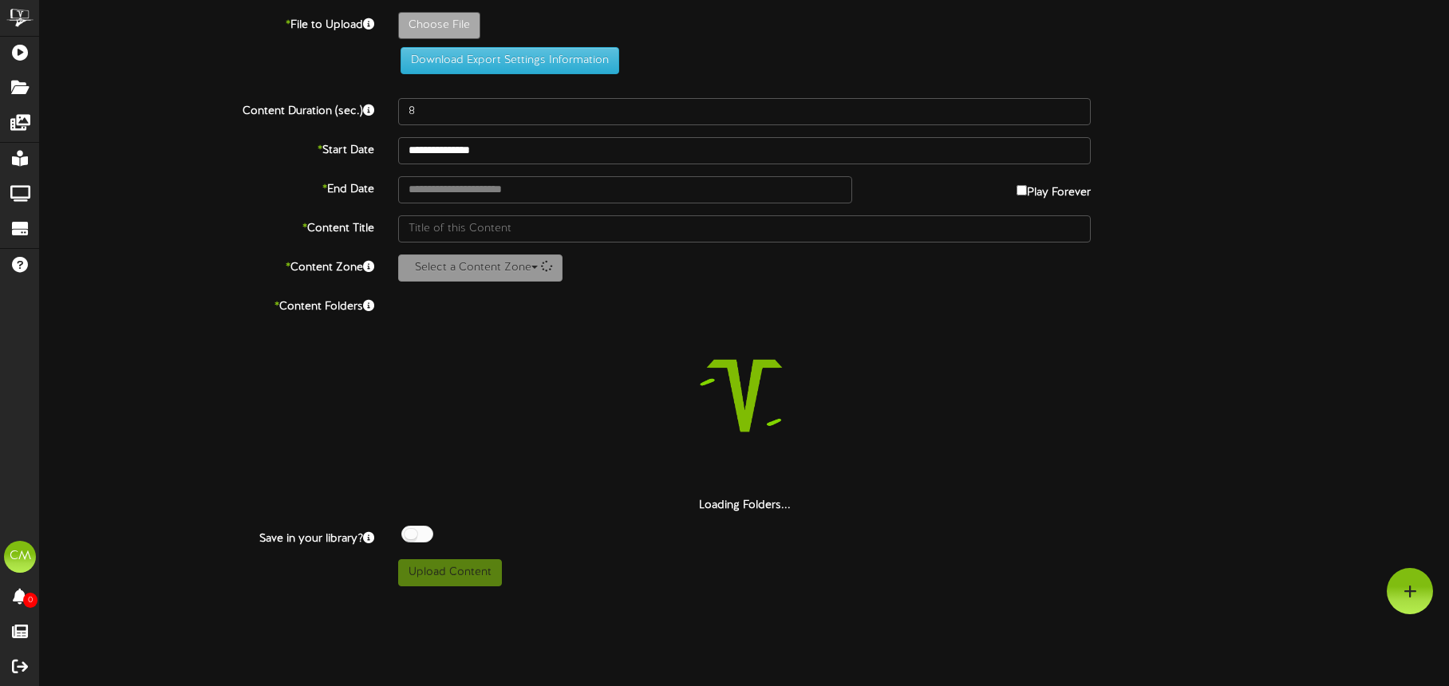 The height and width of the screenshot is (686, 1449). Describe the element at coordinates (20, 557) in the screenshot. I see `div: CM` at that location.